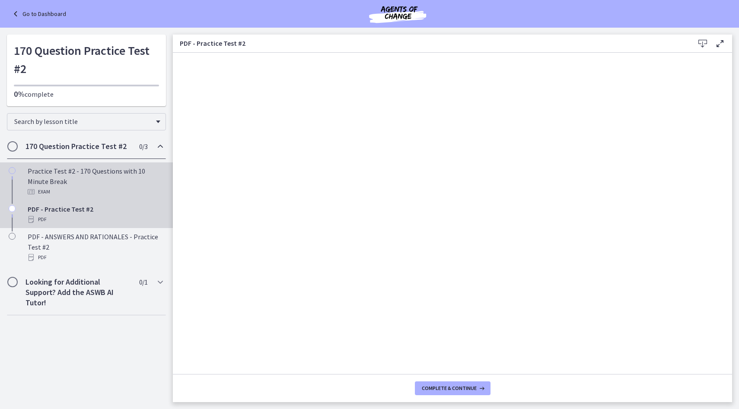  What do you see at coordinates (19, 94) in the screenshot?
I see `span: 0%` at bounding box center [19, 94].